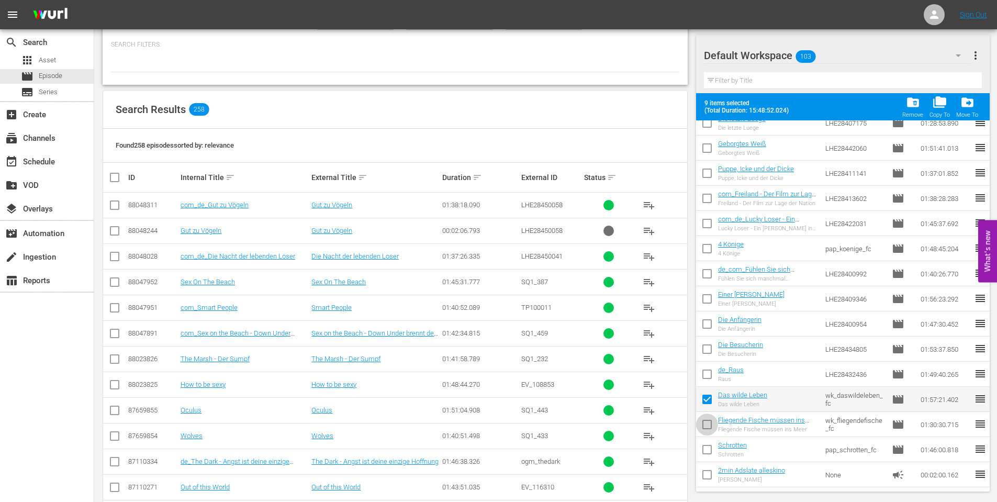 The image size is (997, 502). Describe the element at coordinates (945, 399) in the screenshot. I see `td: 01:57:21.402` at that location.